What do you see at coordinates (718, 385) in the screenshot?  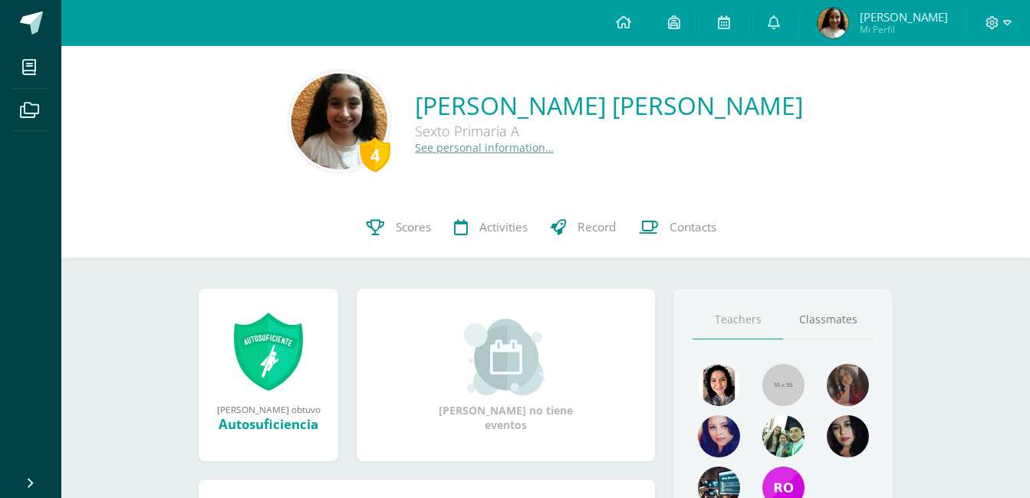 I see `img: e9c8ee63d948accc6783747252b4c3df.png` at bounding box center [718, 385].